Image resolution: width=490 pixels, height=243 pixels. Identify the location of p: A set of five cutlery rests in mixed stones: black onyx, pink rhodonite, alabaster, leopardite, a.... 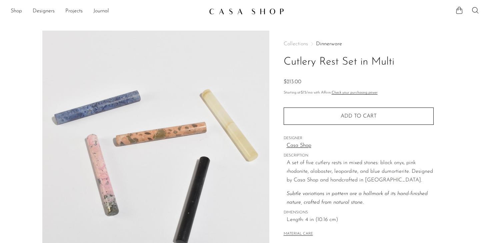
(360, 172).